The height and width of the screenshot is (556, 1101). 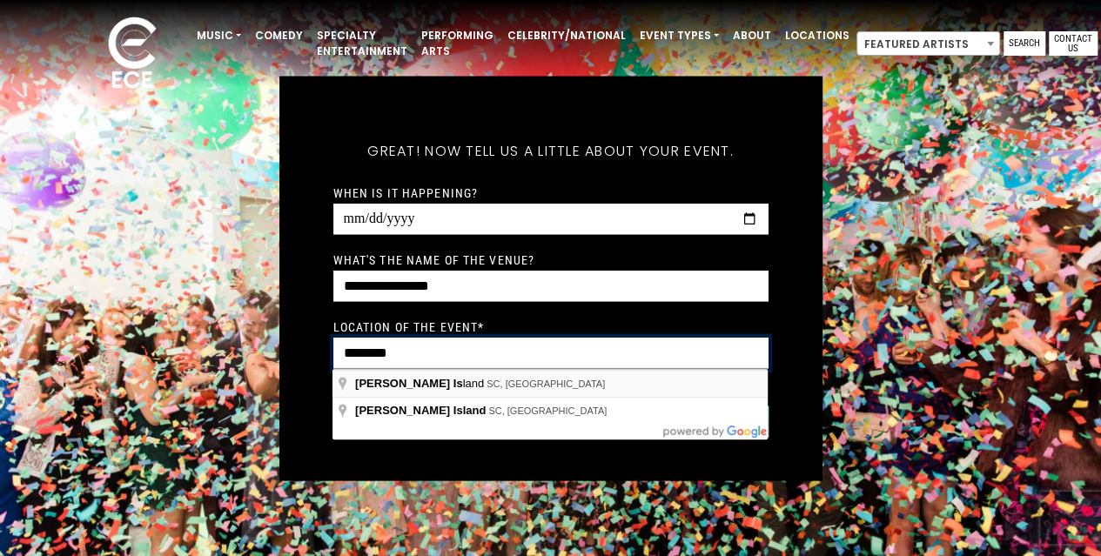 What do you see at coordinates (679, 36) in the screenshot?
I see `a: Event Types` at bounding box center [679, 36].